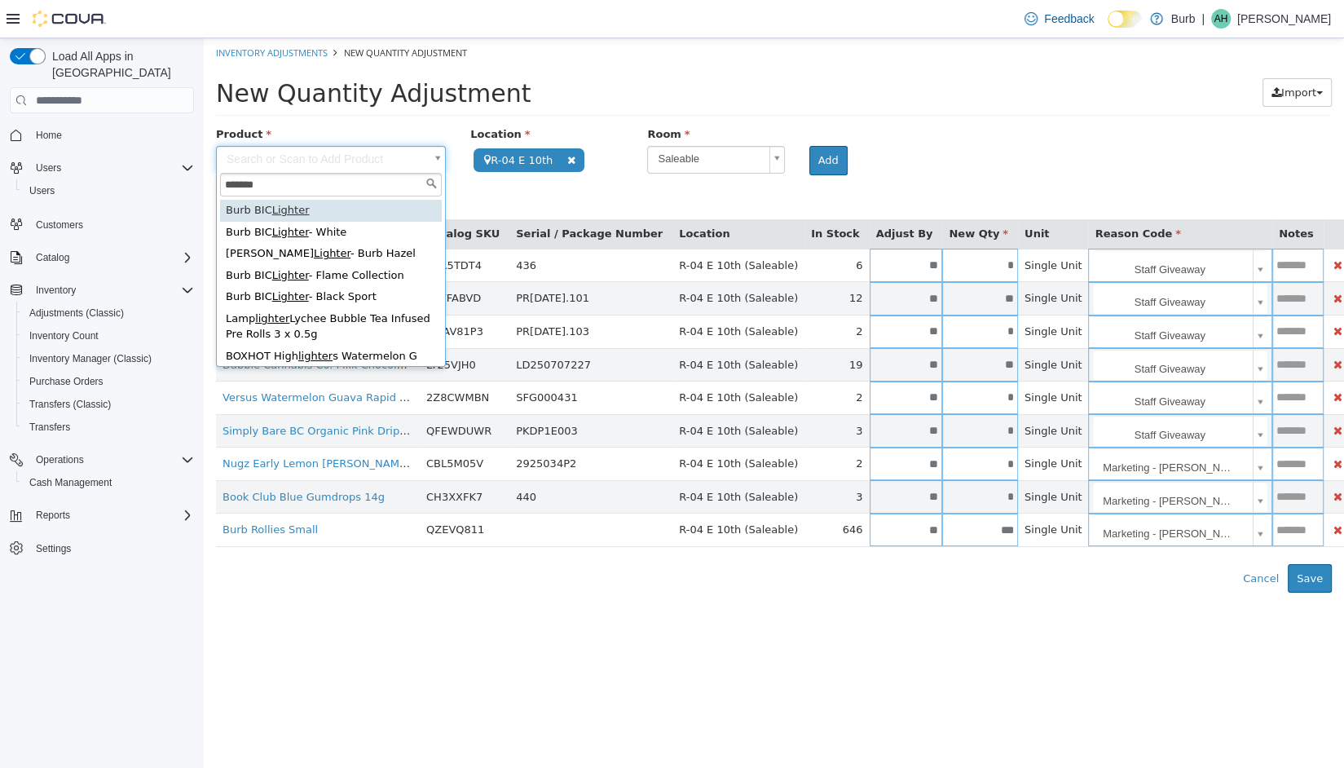 Image resolution: width=1344 pixels, height=768 pixels. Describe the element at coordinates (1059, 19) in the screenshot. I see `a: Feedback` at that location.